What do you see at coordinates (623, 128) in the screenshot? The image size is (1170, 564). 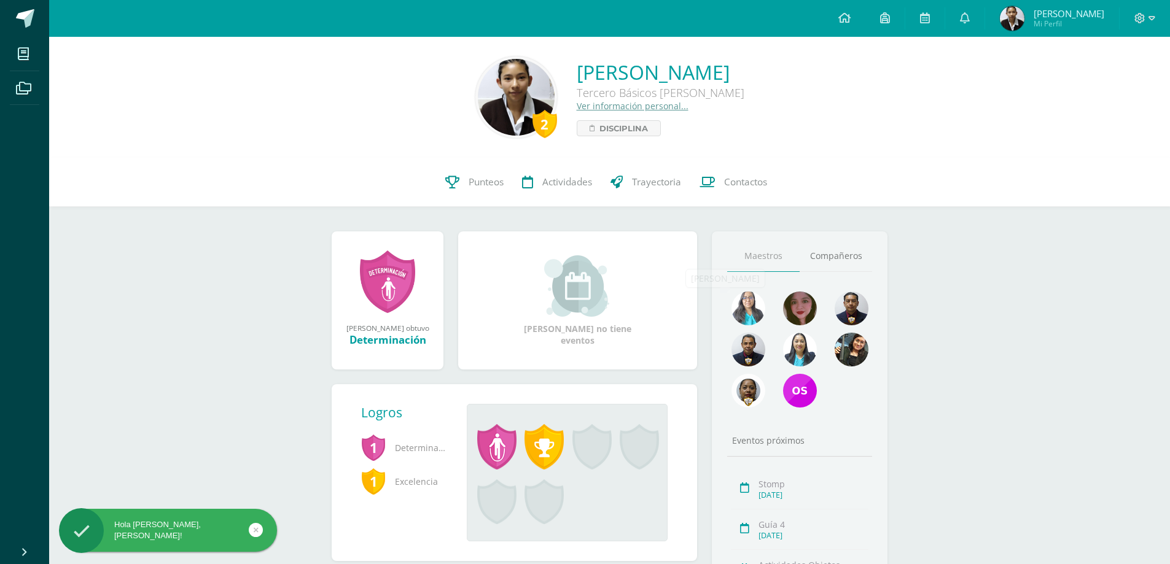 I see `span: Disciplina` at bounding box center [623, 128].